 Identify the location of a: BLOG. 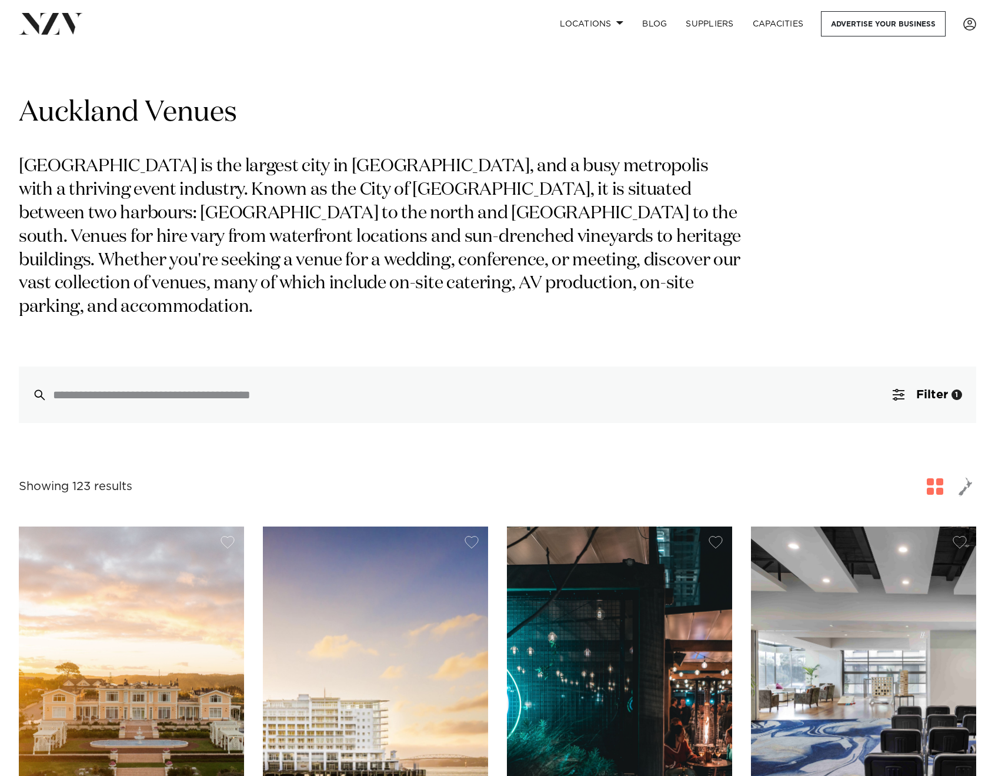
(655, 24).